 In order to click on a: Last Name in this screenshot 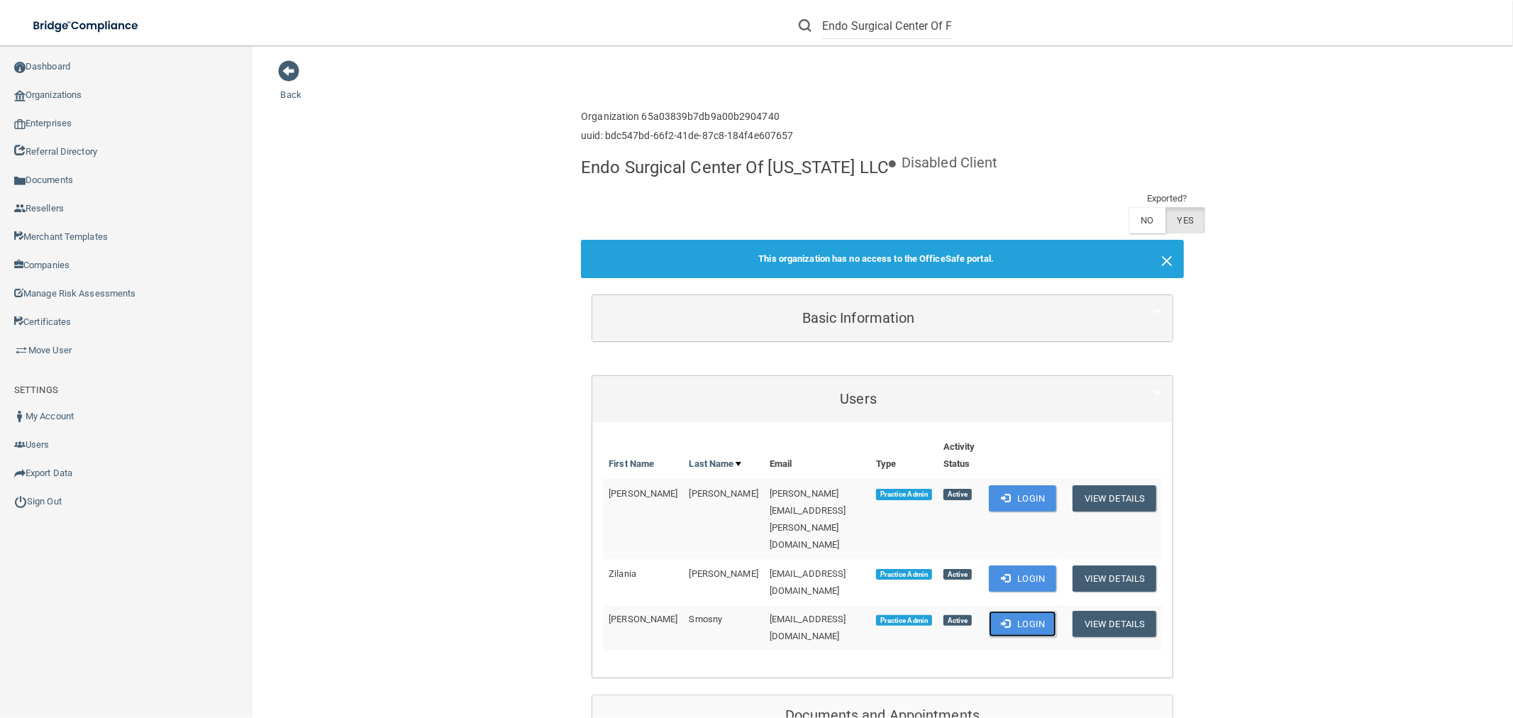, I will do `click(716, 464)`.